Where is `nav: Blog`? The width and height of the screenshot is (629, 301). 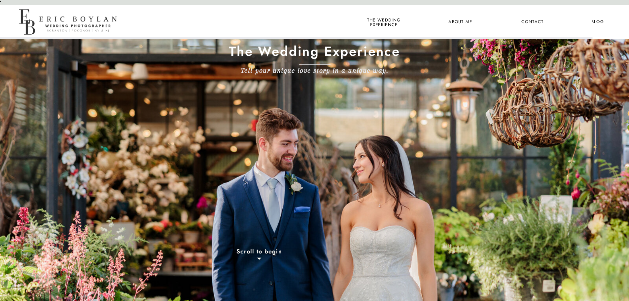 nav: Blog is located at coordinates (598, 22).